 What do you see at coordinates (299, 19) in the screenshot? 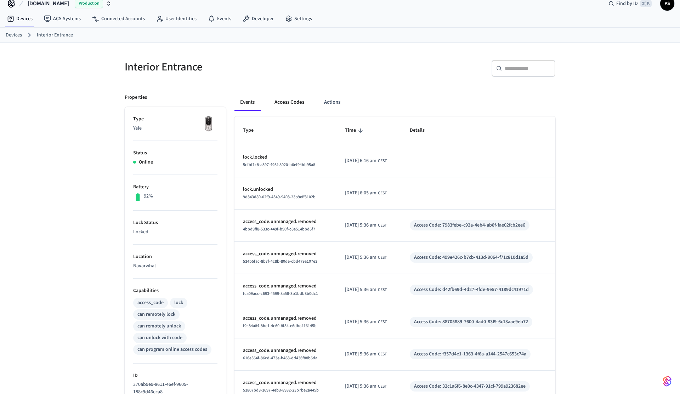
I see `a: Settings` at bounding box center [299, 19].